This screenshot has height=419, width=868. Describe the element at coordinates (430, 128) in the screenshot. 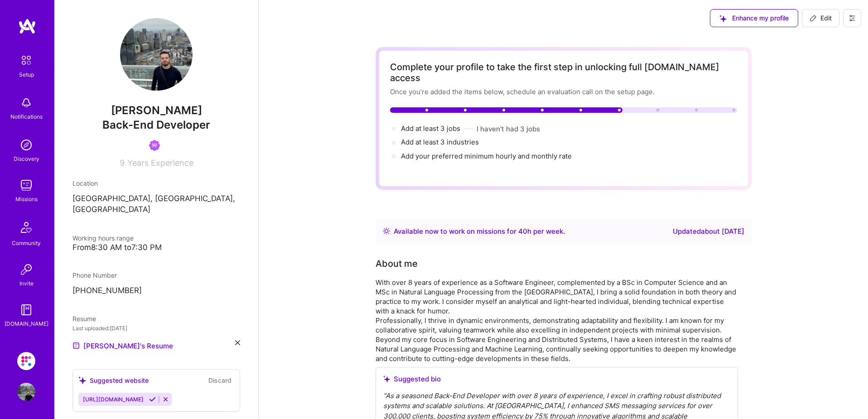

I see `span: Add at least 3 jobs` at that location.